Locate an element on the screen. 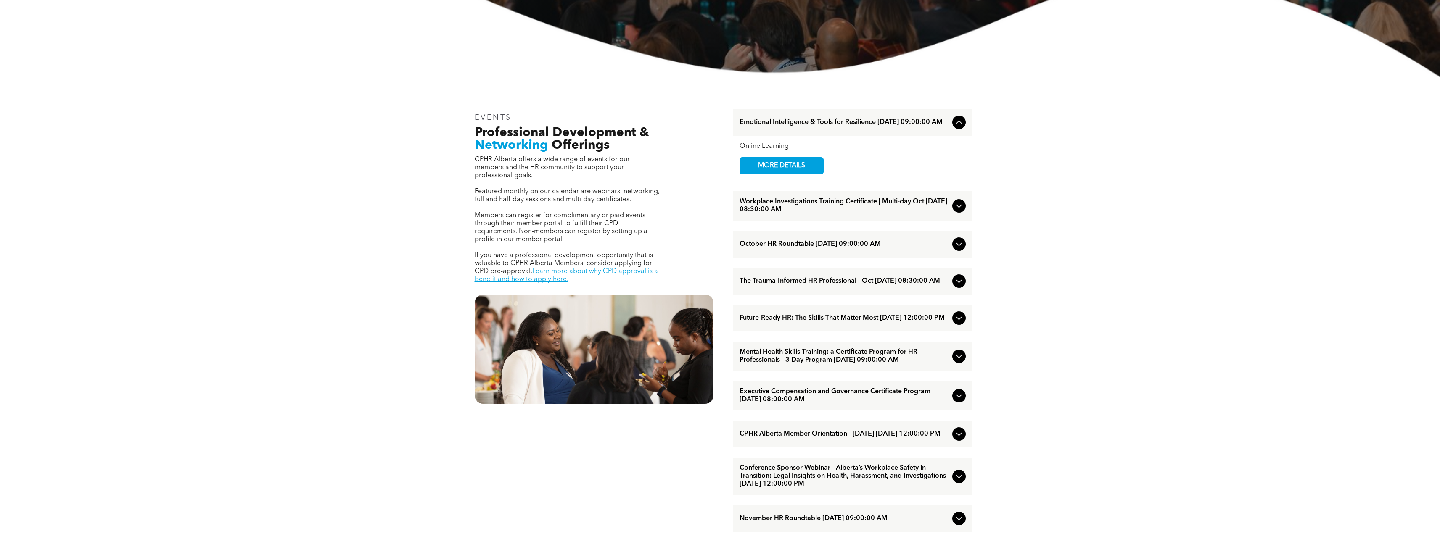 Image resolution: width=1440 pixels, height=534 pixels. a: MORE DETAILS is located at coordinates (781, 166).